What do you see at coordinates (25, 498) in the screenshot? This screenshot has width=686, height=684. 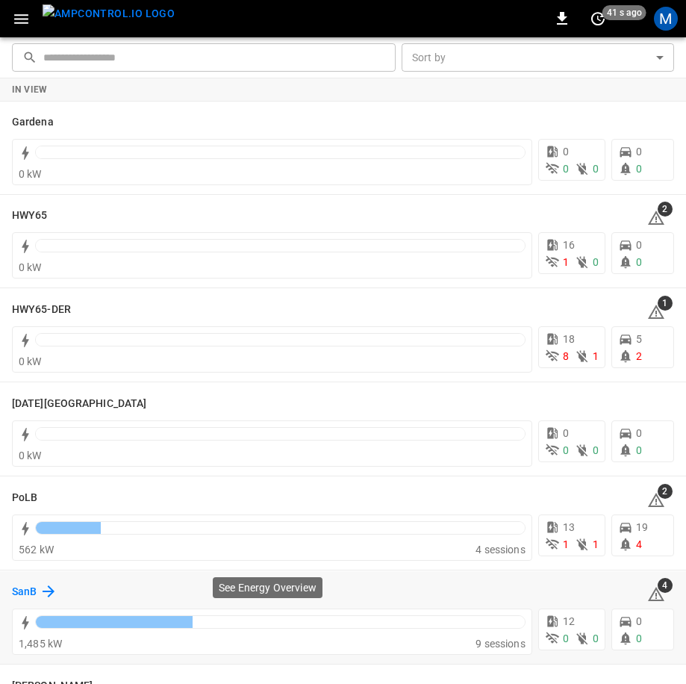 I see `h6: PoLB` at bounding box center [25, 498].